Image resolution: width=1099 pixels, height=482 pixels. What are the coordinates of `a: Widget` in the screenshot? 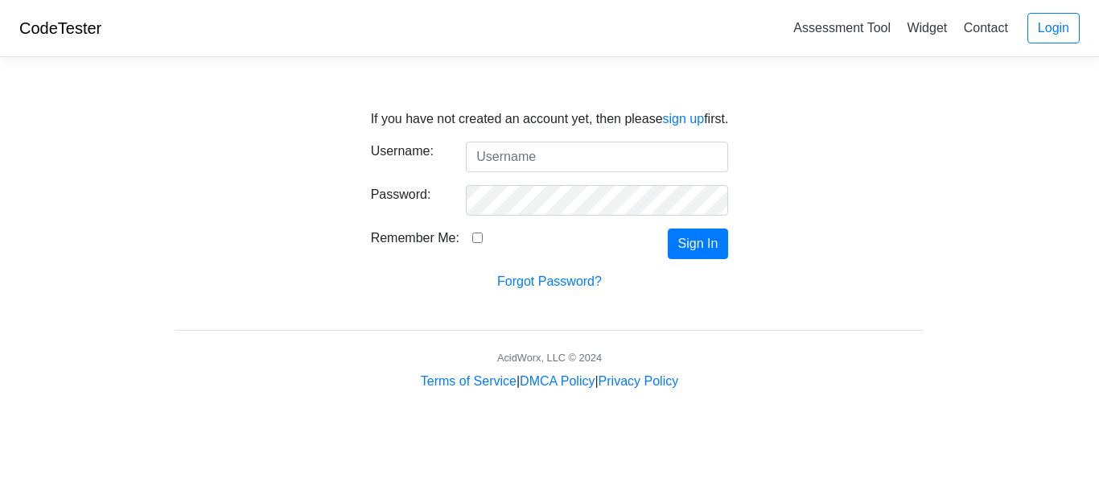 It's located at (927, 27).